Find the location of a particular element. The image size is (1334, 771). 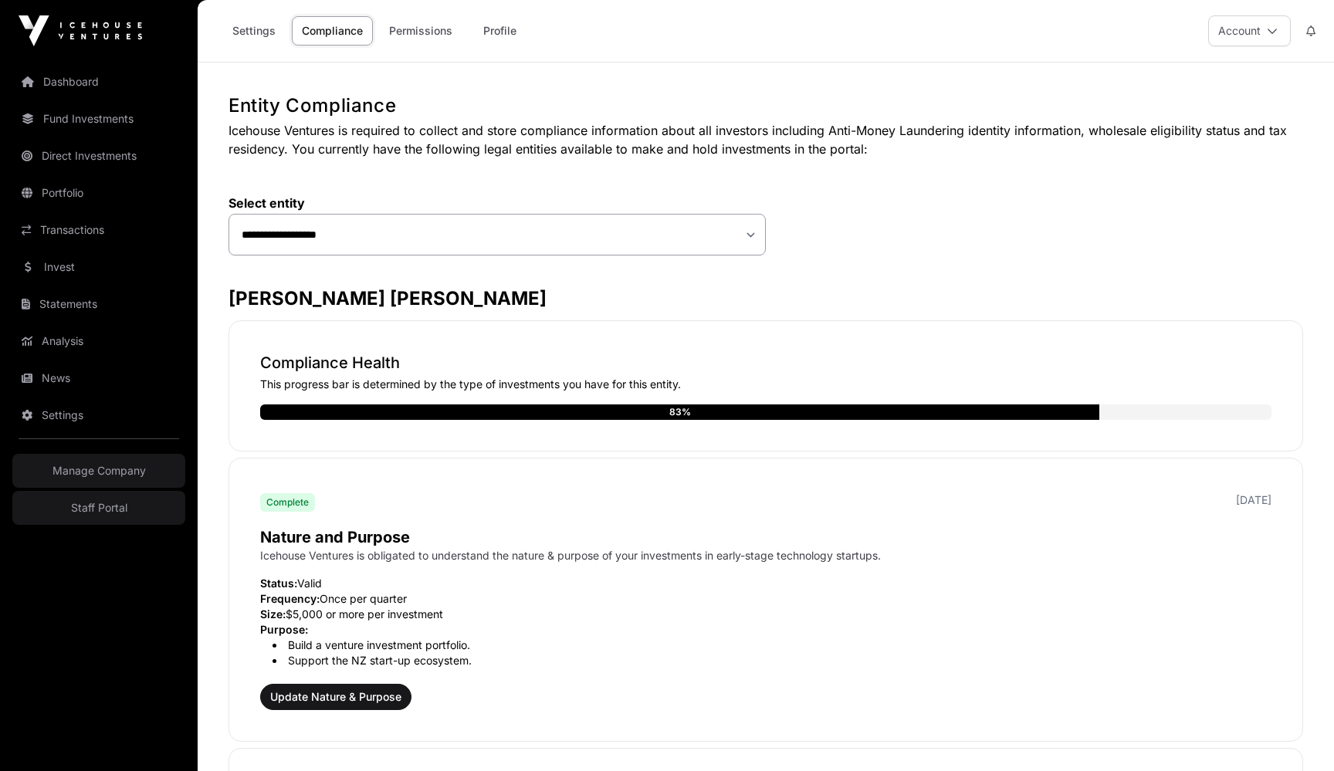

li: Support the NZ start-up ecosystem. is located at coordinates (772, 661).